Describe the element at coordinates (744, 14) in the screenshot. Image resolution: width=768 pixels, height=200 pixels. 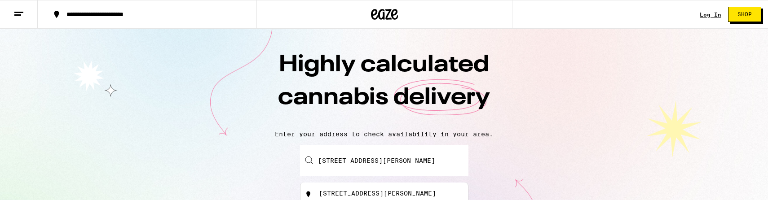
I see `a: Shop` at that location.